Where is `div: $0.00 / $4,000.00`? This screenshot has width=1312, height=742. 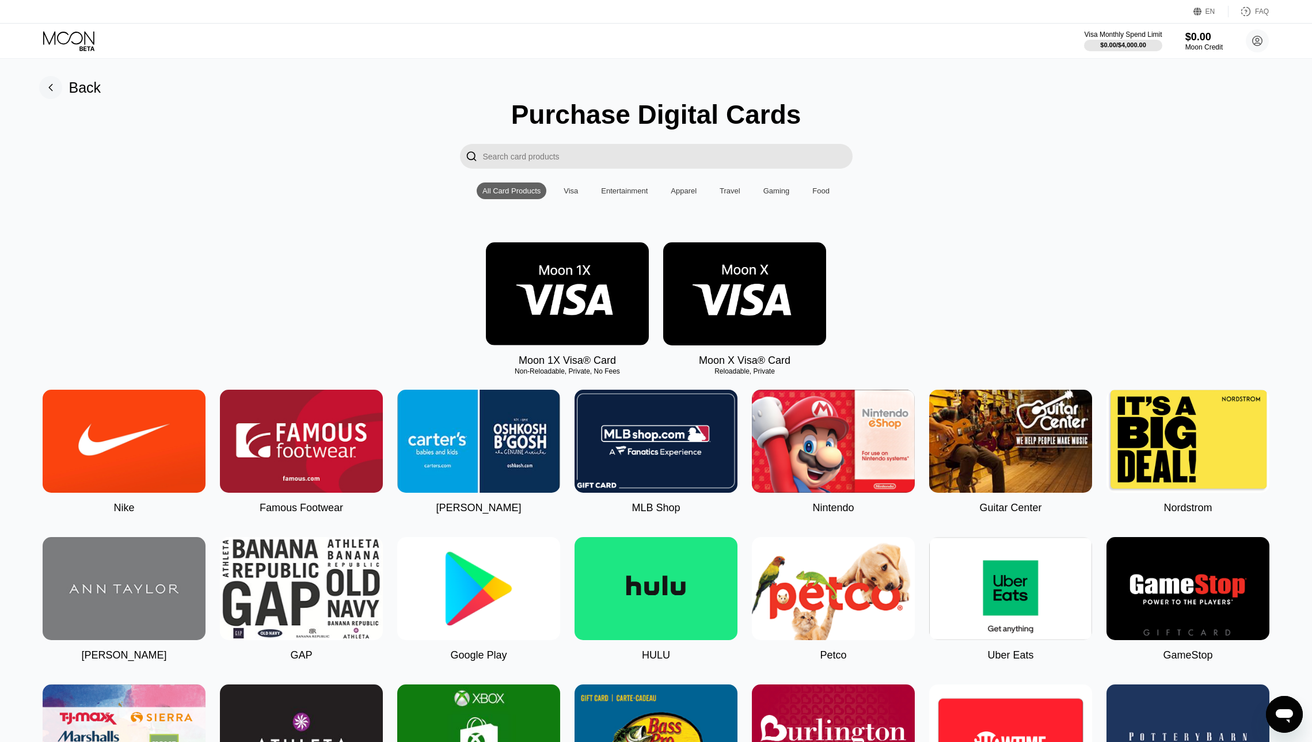 div: $0.00 / $4,000.00 is located at coordinates (1123, 45).